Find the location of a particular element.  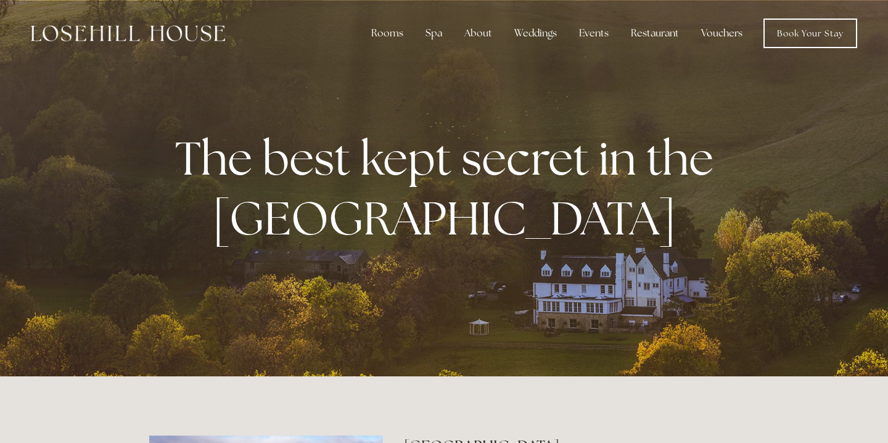

a: Vouchers is located at coordinates (722, 33).